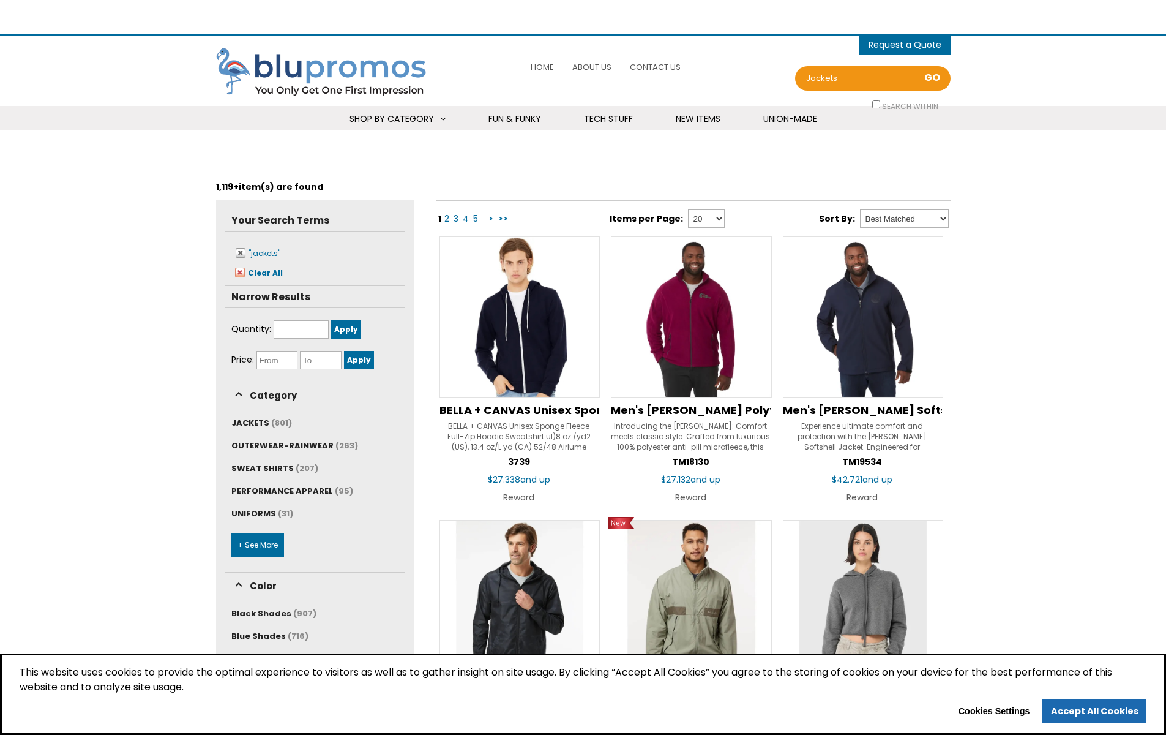  Describe the element at coordinates (274, 613) in the screenshot. I see `a: Black Shades (907)` at that location.